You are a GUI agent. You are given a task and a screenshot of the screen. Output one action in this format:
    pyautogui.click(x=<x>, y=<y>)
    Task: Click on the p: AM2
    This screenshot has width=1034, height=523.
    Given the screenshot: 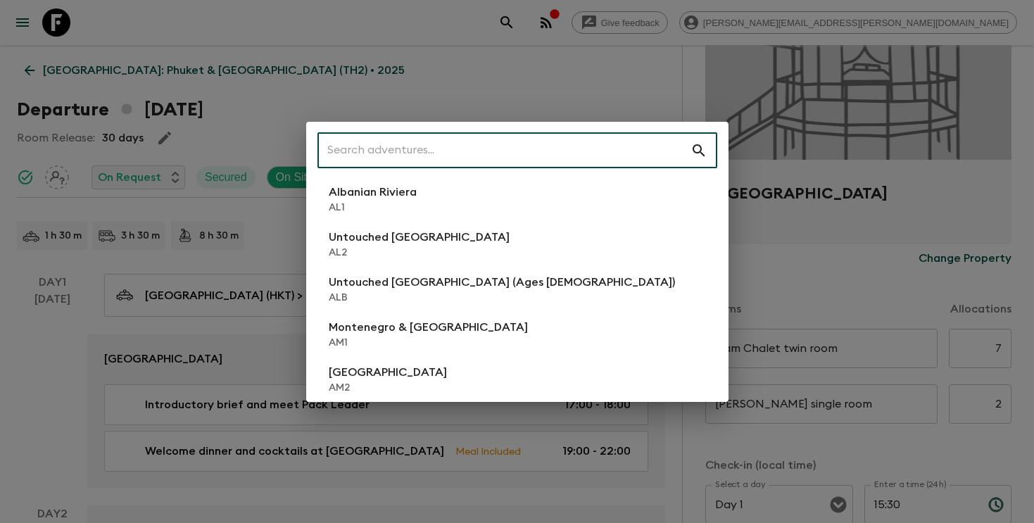 What is the action you would take?
    pyautogui.click(x=388, y=388)
    